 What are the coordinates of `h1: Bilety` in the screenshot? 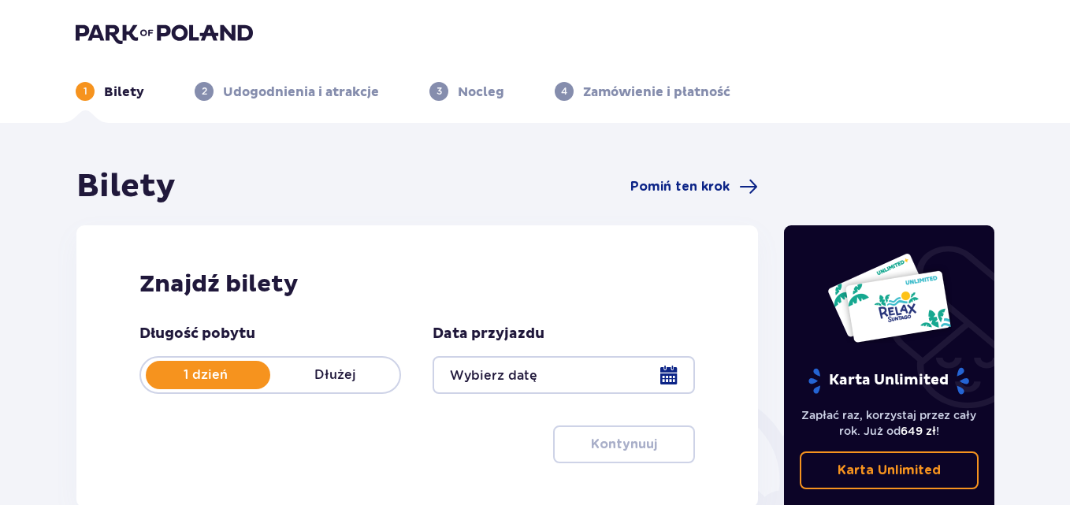 It's located at (126, 187).